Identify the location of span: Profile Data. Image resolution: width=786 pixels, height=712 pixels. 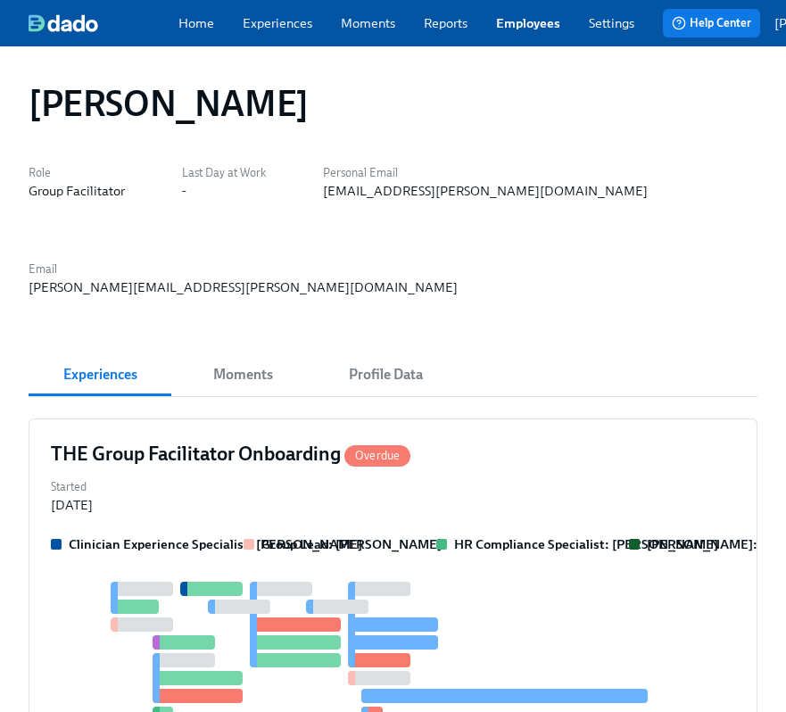
(385, 375).